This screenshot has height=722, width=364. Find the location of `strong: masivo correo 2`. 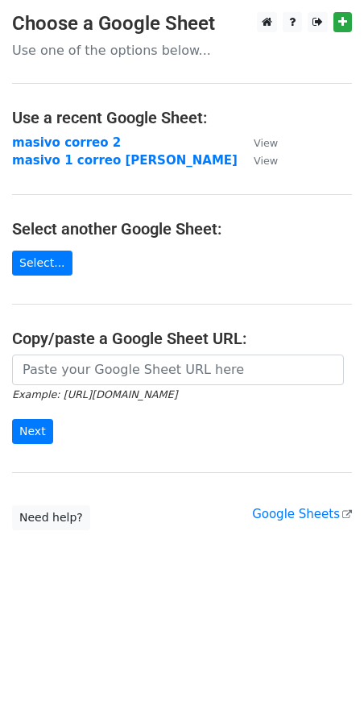

strong: masivo correo 2 is located at coordinates (66, 143).